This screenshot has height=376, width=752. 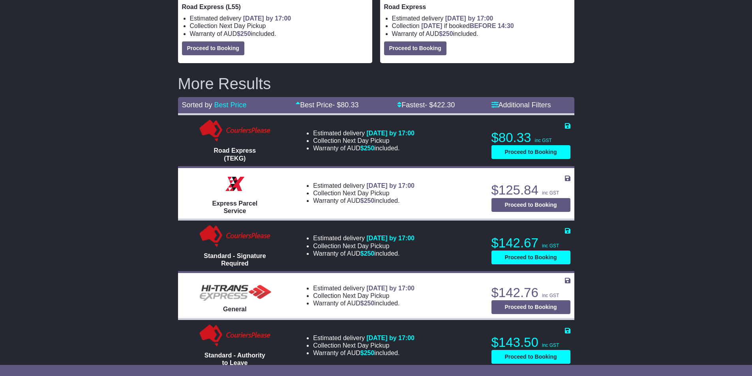 I want to click on h2: More Results, so click(x=376, y=84).